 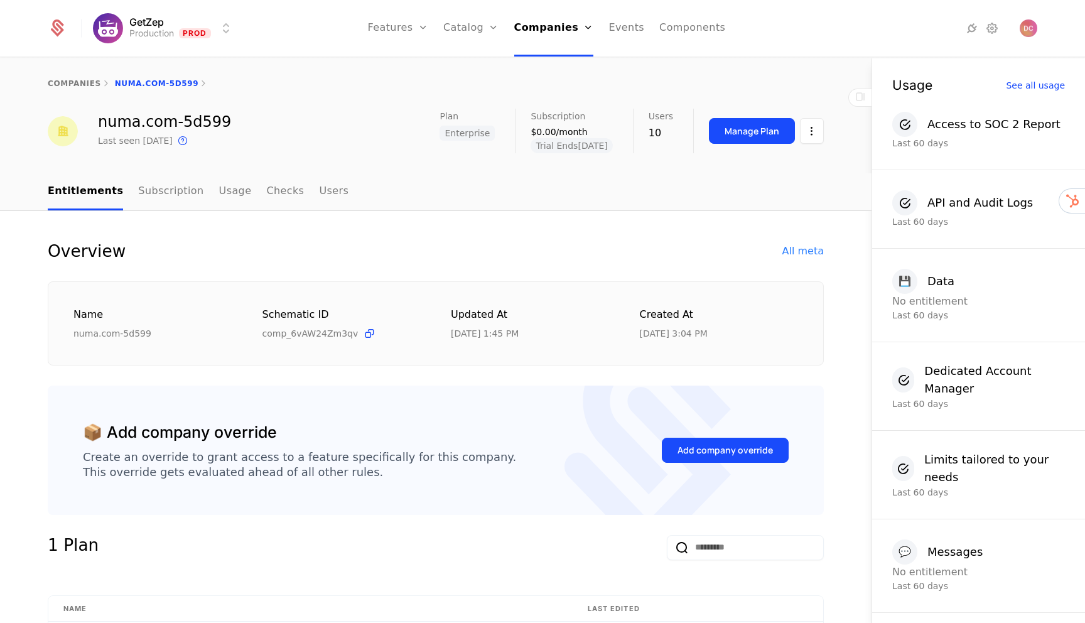 What do you see at coordinates (342, 315) in the screenshot?
I see `div: Schematic ID` at bounding box center [342, 315].